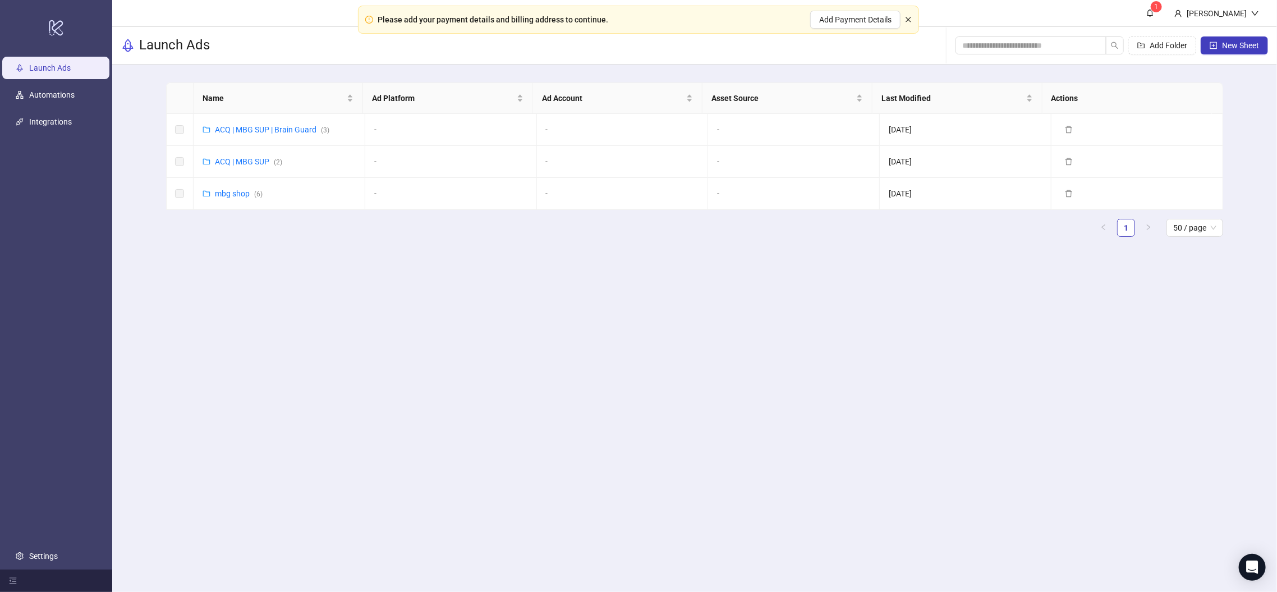  Describe the element at coordinates (1149, 227) in the screenshot. I see `span: right` at that location.